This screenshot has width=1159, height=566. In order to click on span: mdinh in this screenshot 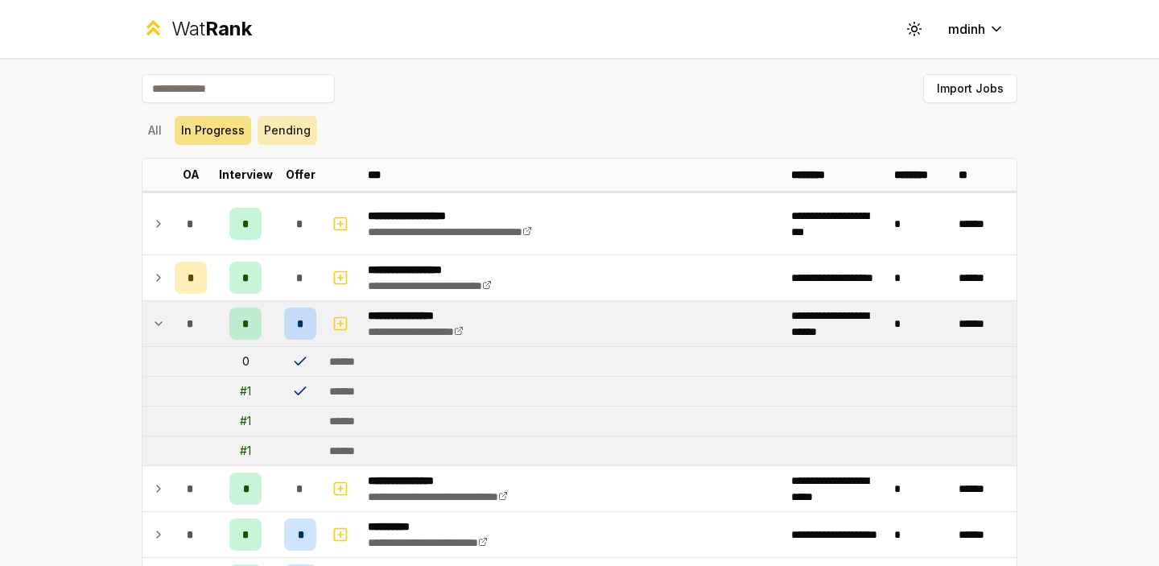, I will do `click(966, 29)`.